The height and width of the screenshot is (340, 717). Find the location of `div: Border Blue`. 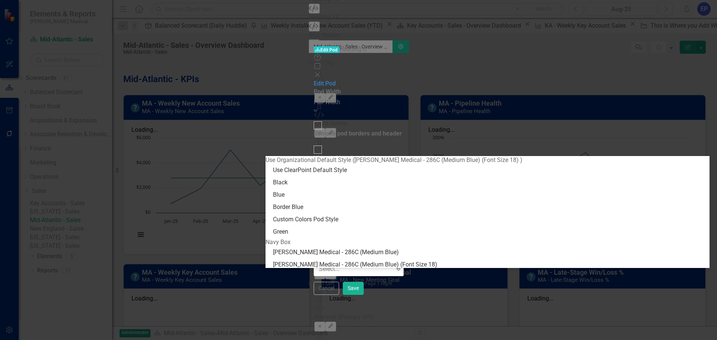

div: Border Blue is located at coordinates (489, 207).